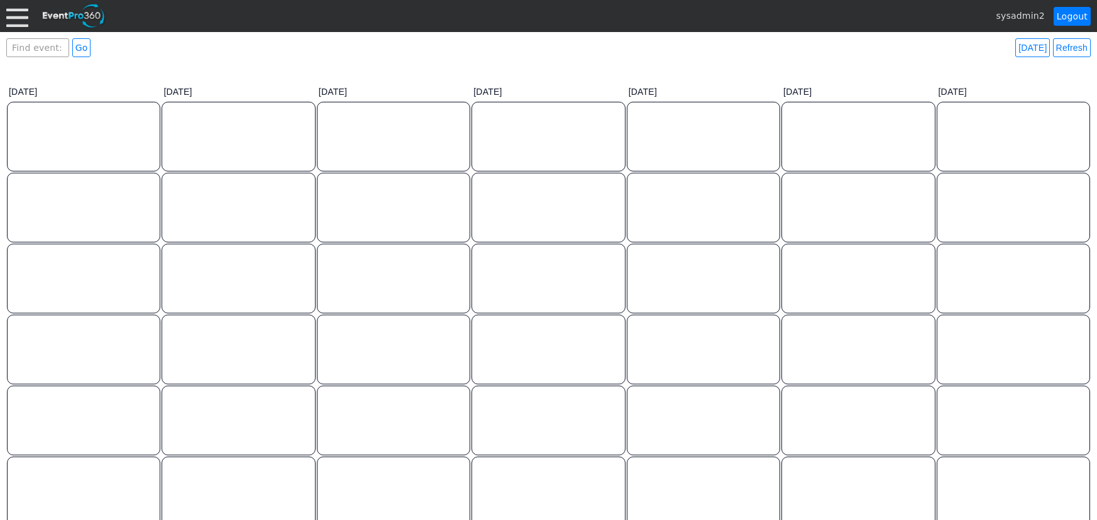  What do you see at coordinates (1072, 16) in the screenshot?
I see `a: Logout` at bounding box center [1072, 16].